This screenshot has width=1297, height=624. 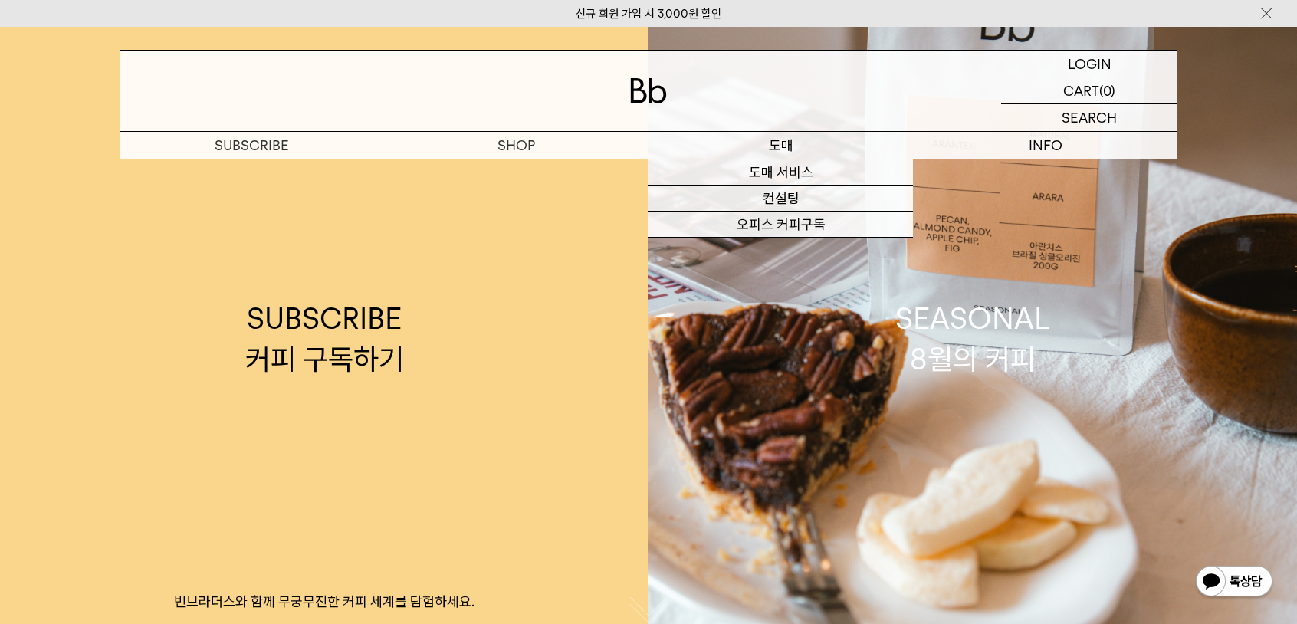 I want to click on img: 카카오톡 채널 1:1 채팅 버튼, so click(x=1234, y=583).